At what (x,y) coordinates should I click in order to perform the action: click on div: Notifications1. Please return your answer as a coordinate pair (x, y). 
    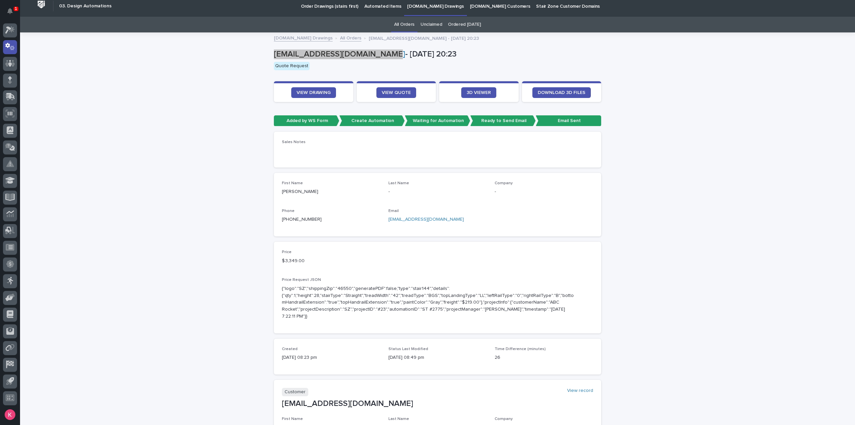
    Looking at the image, I should click on (13, 13).